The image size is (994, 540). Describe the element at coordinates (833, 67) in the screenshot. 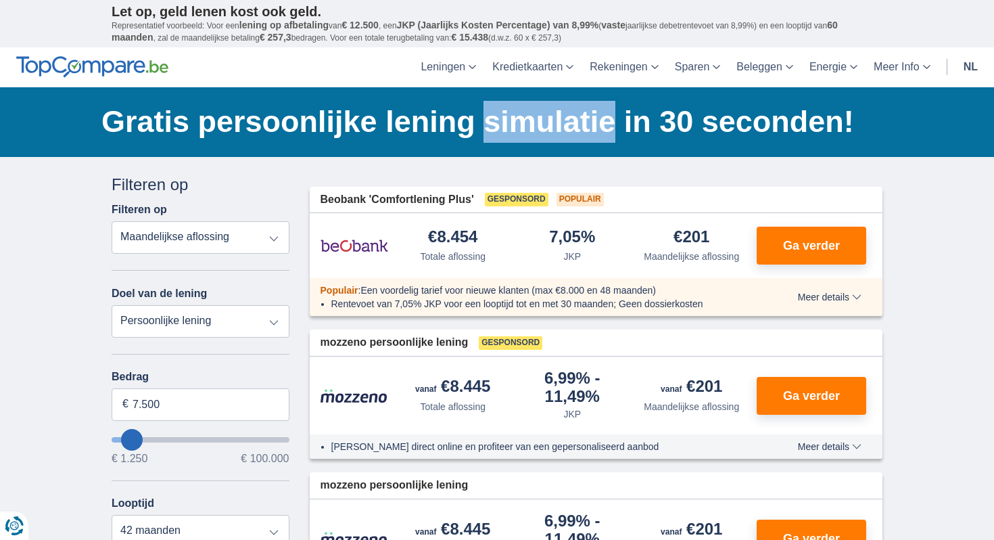

I see `a: Energie` at that location.